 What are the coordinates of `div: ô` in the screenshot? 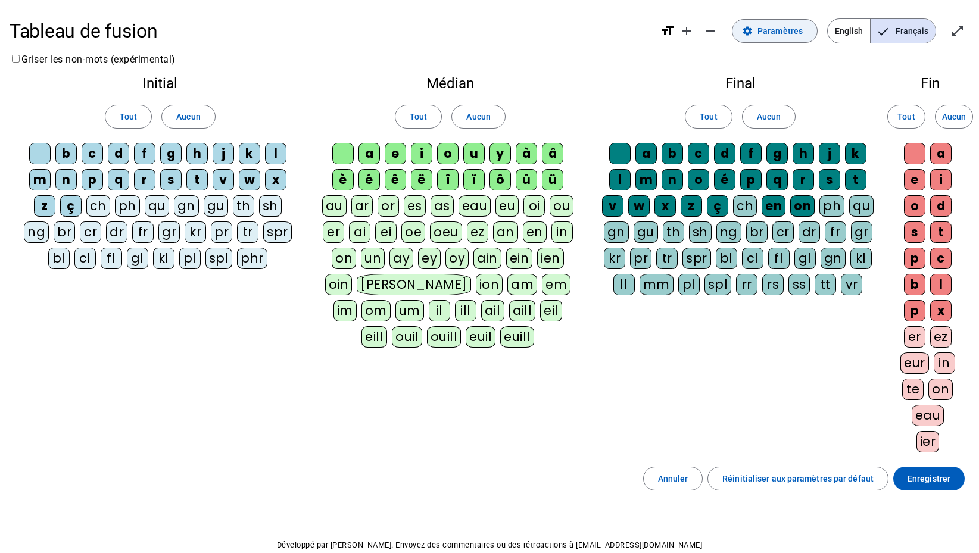 It's located at (500, 180).